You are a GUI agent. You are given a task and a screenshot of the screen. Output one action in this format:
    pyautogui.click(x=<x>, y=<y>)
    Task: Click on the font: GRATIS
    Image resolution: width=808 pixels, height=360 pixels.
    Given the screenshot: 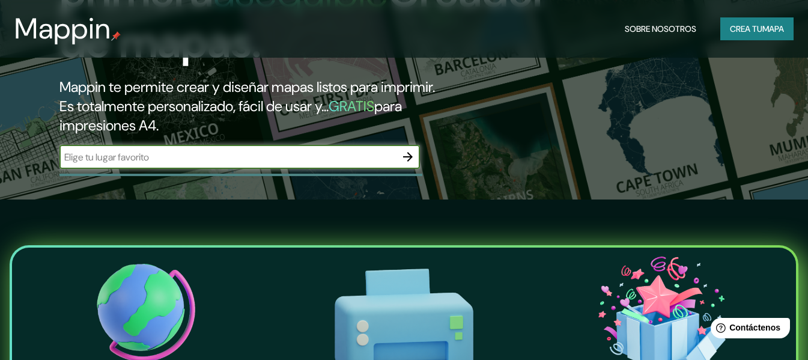 What is the action you would take?
    pyautogui.click(x=352, y=106)
    